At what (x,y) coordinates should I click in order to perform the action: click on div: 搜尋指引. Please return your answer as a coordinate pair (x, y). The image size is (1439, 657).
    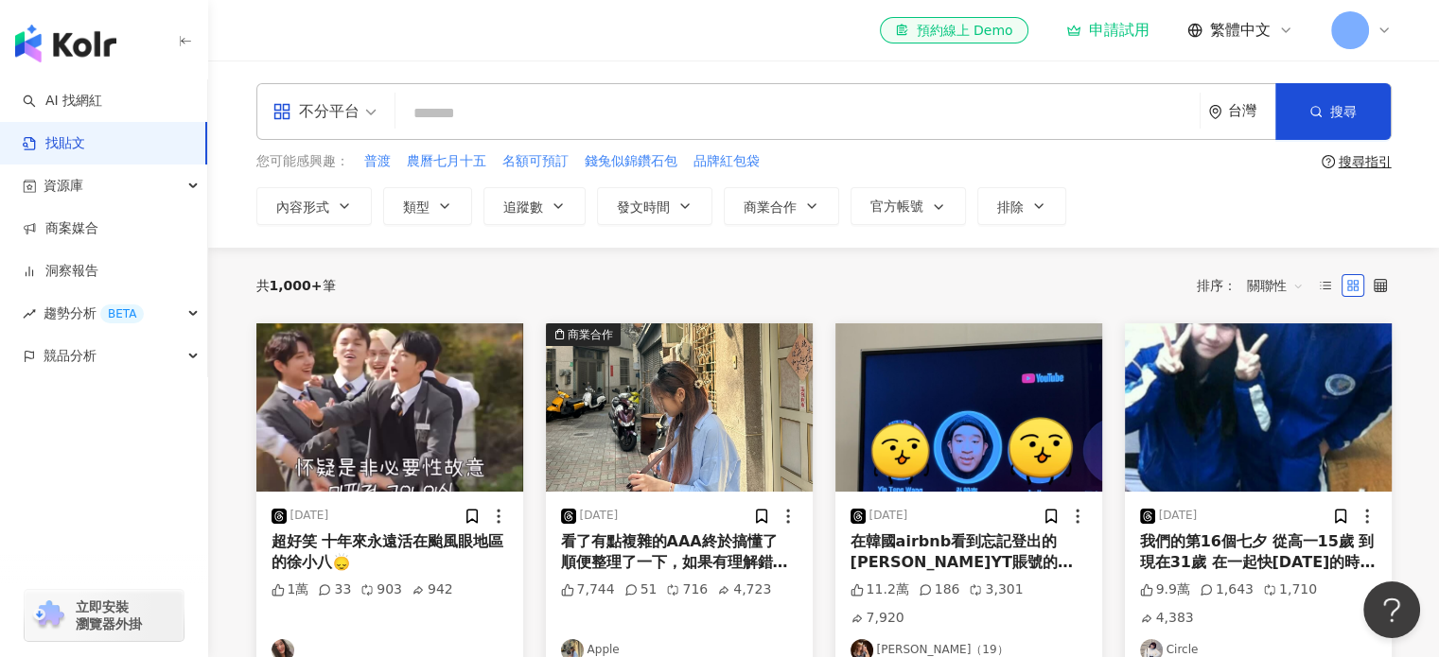
    Looking at the image, I should click on (1365, 162).